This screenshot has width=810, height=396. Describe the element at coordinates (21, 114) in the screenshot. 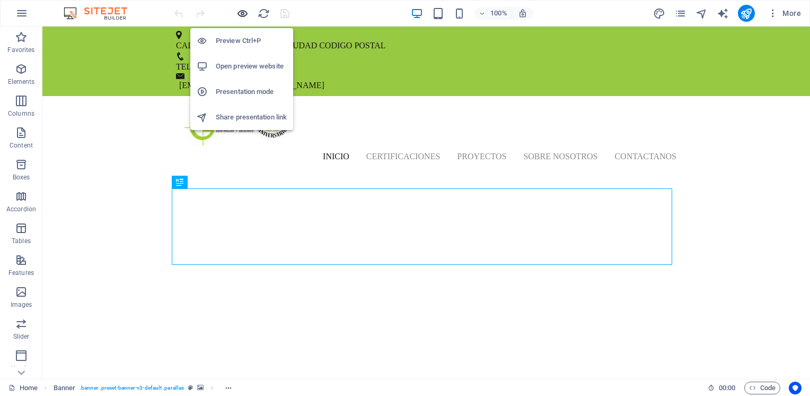

I see `p: Columns` at that location.